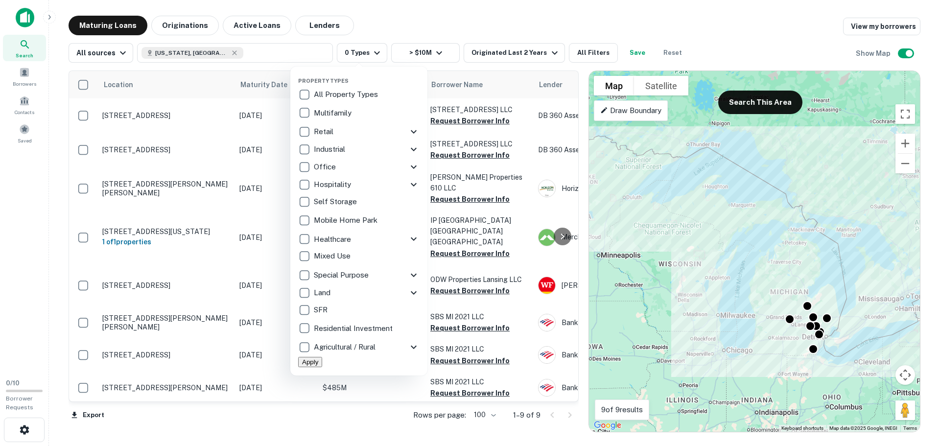 Image resolution: width=940 pixels, height=446 pixels. I want to click on p: Office, so click(326, 167).